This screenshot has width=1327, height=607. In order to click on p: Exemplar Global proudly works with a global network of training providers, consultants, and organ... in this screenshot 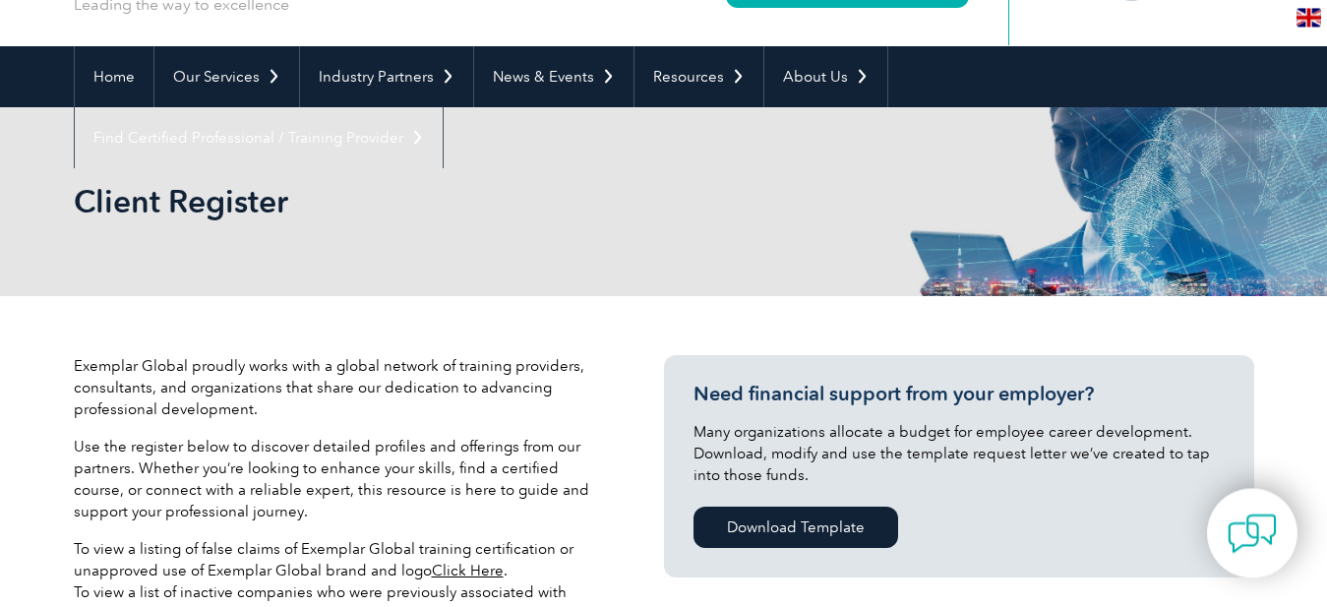, I will do `click(339, 388)`.